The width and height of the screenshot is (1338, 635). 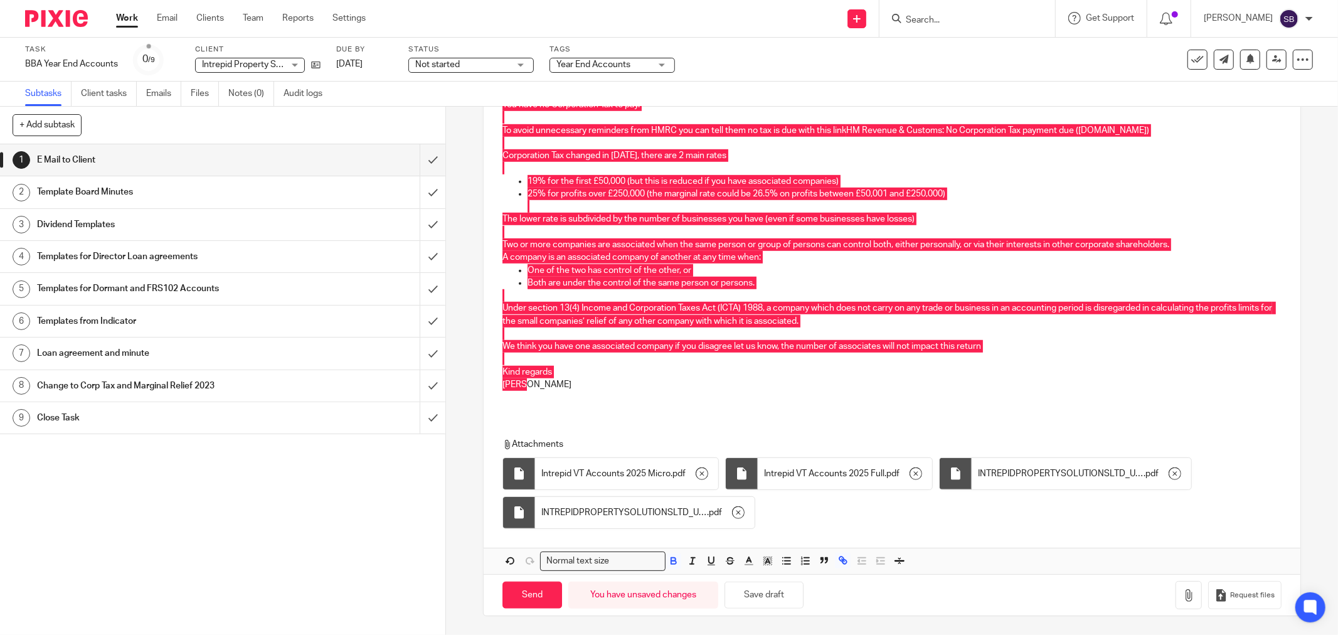 I want to click on div: 5, so click(x=21, y=289).